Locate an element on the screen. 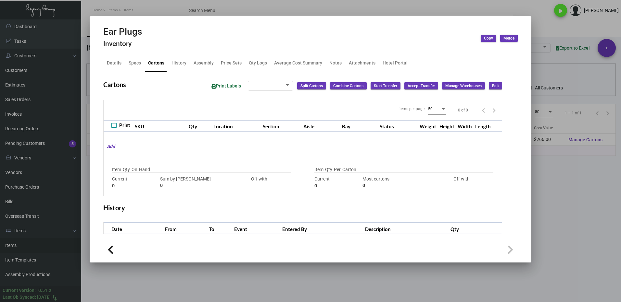 This screenshot has width=621, height=302. th: Section is located at coordinates (281, 126).